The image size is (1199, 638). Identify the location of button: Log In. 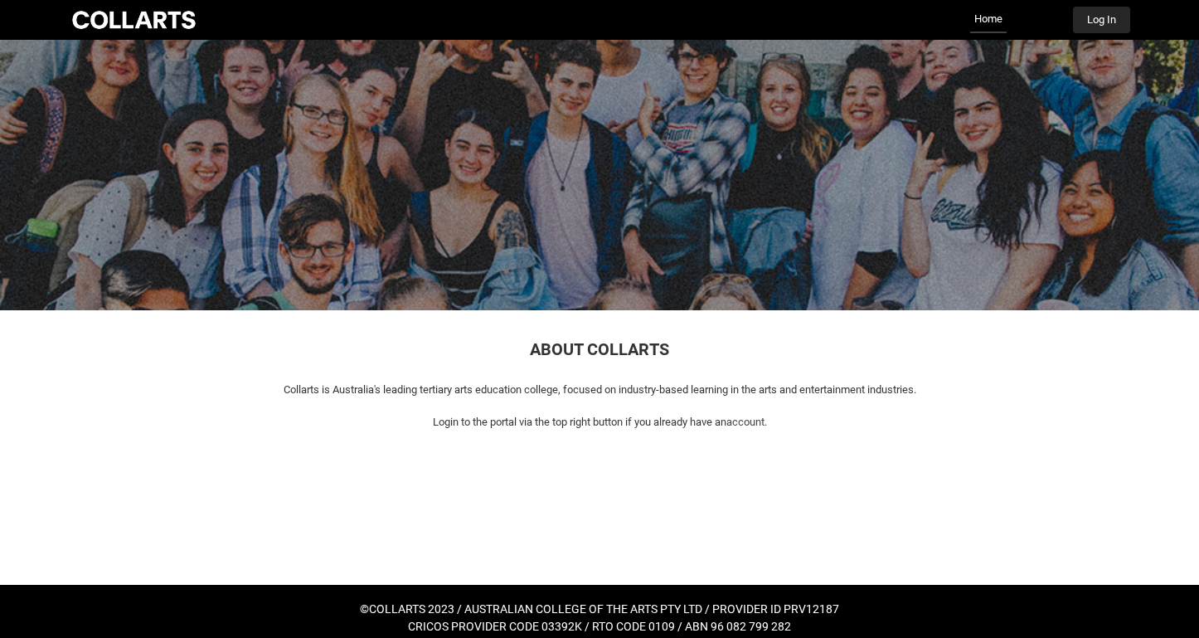
(1101, 20).